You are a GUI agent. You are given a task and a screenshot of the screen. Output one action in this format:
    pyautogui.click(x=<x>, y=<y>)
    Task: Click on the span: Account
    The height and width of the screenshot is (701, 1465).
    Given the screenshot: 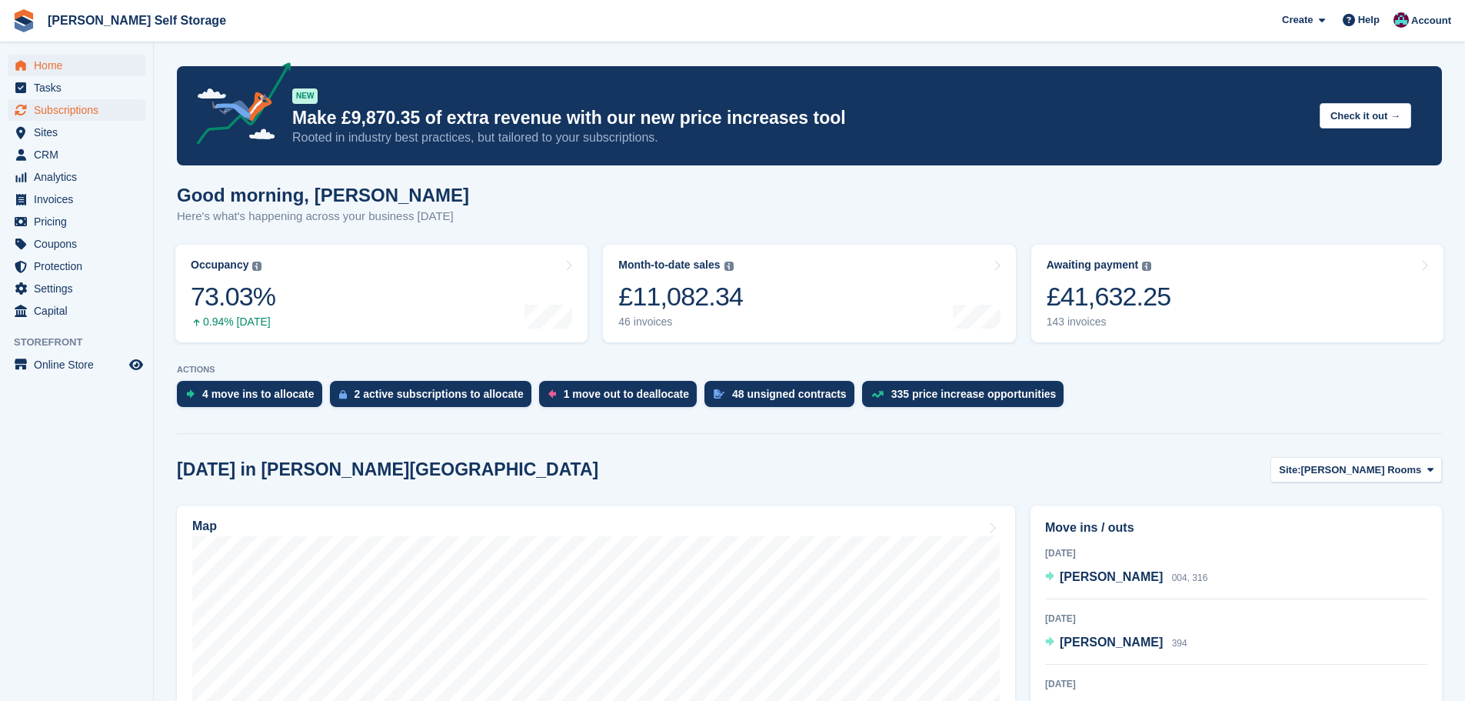 What is the action you would take?
    pyautogui.click(x=1432, y=21)
    